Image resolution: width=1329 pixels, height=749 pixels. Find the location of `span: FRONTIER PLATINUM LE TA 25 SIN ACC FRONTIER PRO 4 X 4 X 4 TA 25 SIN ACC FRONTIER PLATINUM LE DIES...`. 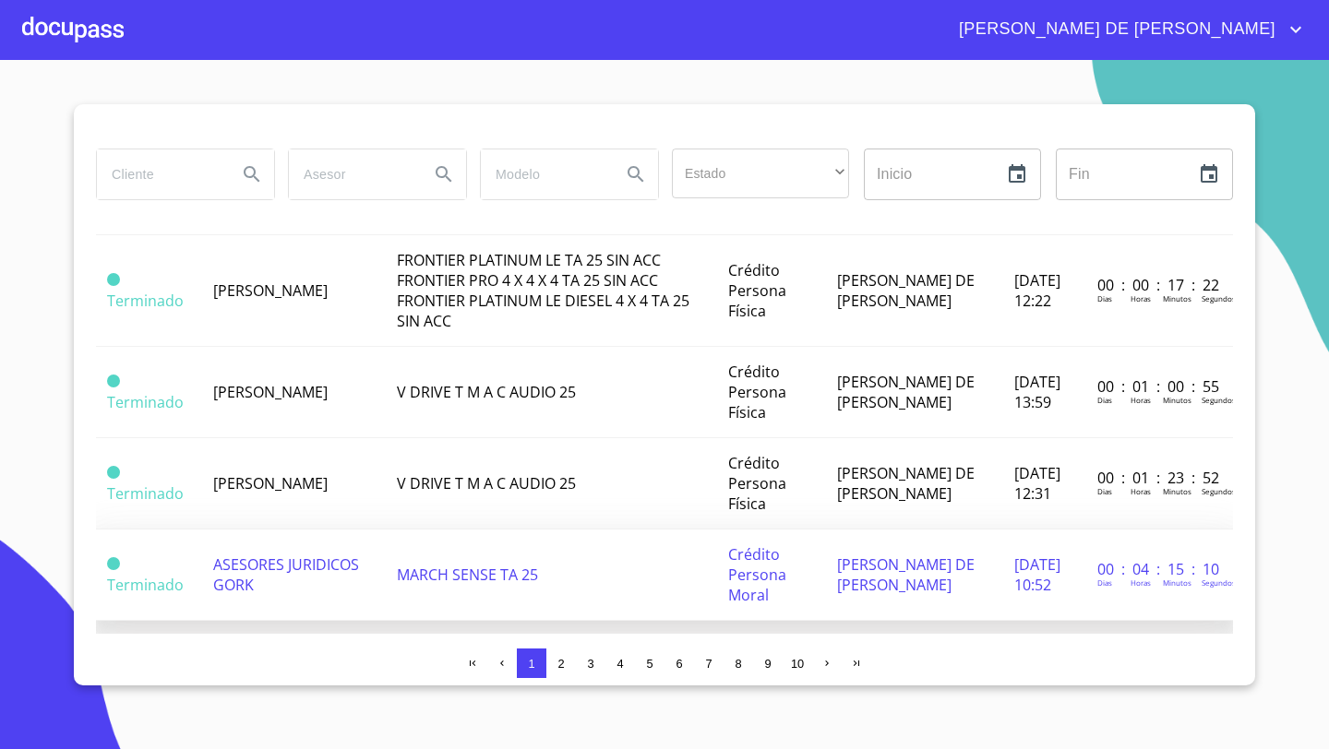

span: FRONTIER PLATINUM LE TA 25 SIN ACC FRONTIER PRO 4 X 4 X 4 TA 25 SIN ACC FRONTIER PLATINUM LE DIES... is located at coordinates (543, 291).